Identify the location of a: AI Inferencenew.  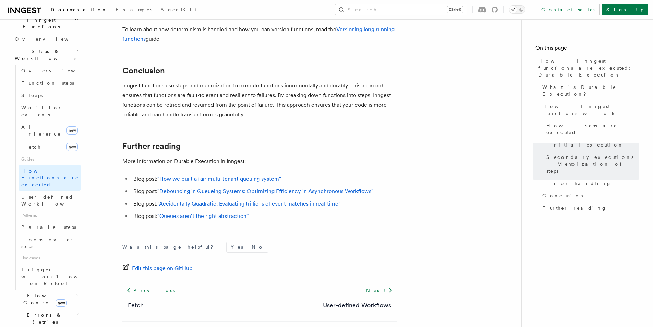
(49, 130).